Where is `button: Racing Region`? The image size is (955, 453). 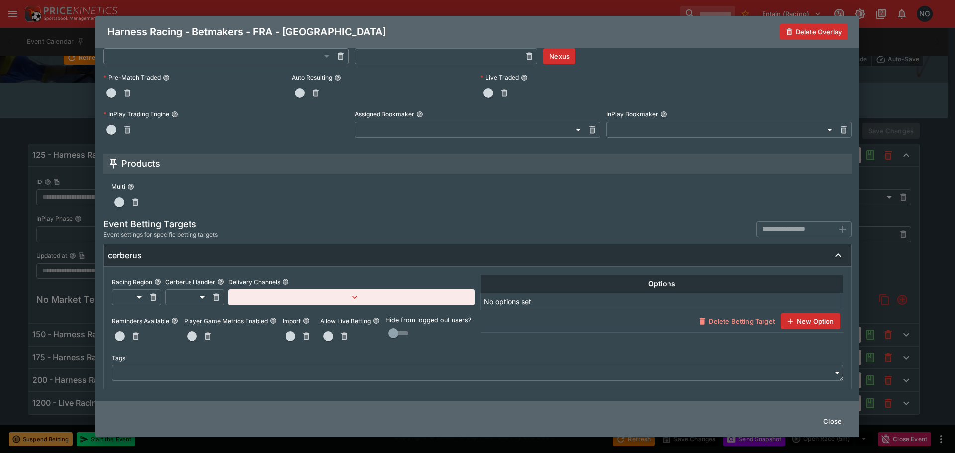 button: Racing Region is located at coordinates (158, 282).